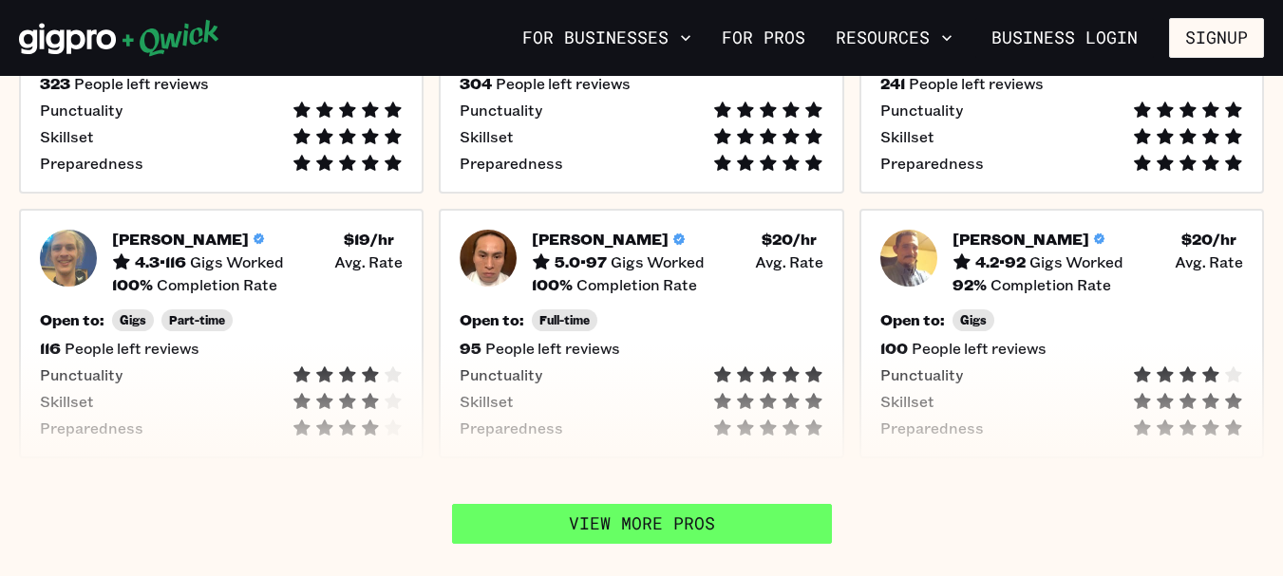 This screenshot has width=1283, height=576. What do you see at coordinates (763, 38) in the screenshot?
I see `a: For Pros` at bounding box center [763, 38].